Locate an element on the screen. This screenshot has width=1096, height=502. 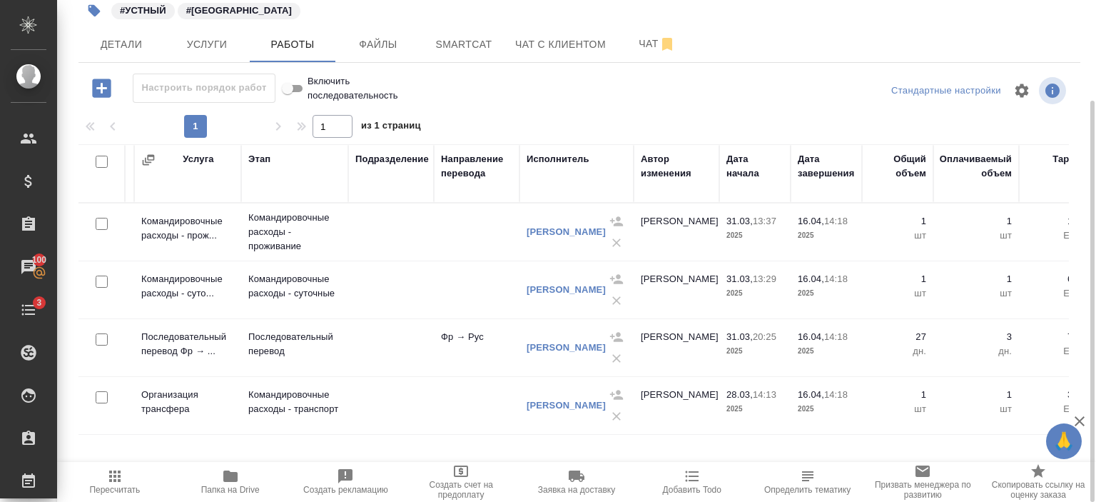
span: Чат is located at coordinates (657, 44).